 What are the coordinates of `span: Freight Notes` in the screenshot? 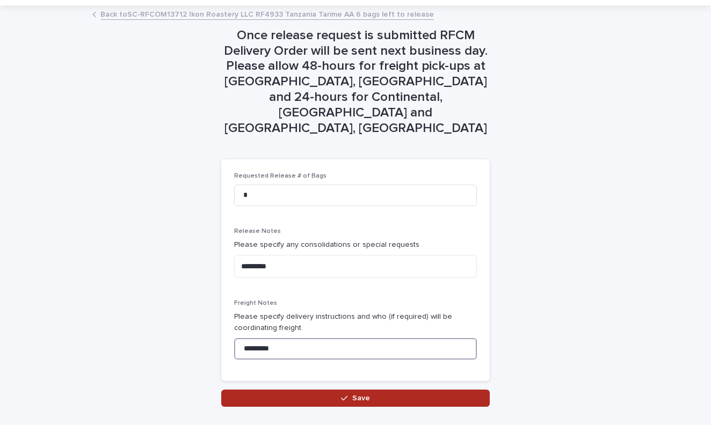 It's located at (256, 303).